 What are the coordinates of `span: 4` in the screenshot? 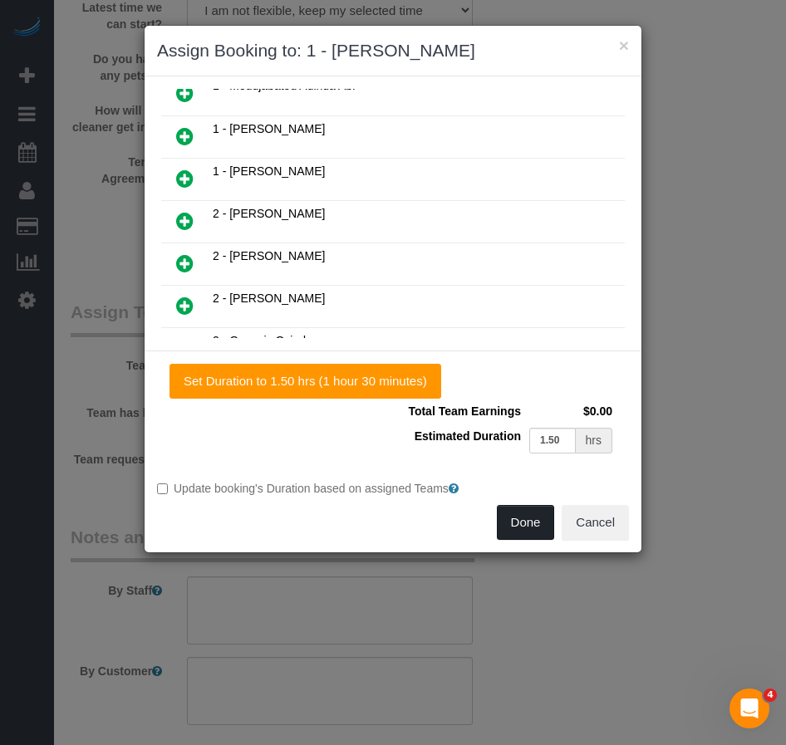 It's located at (770, 696).